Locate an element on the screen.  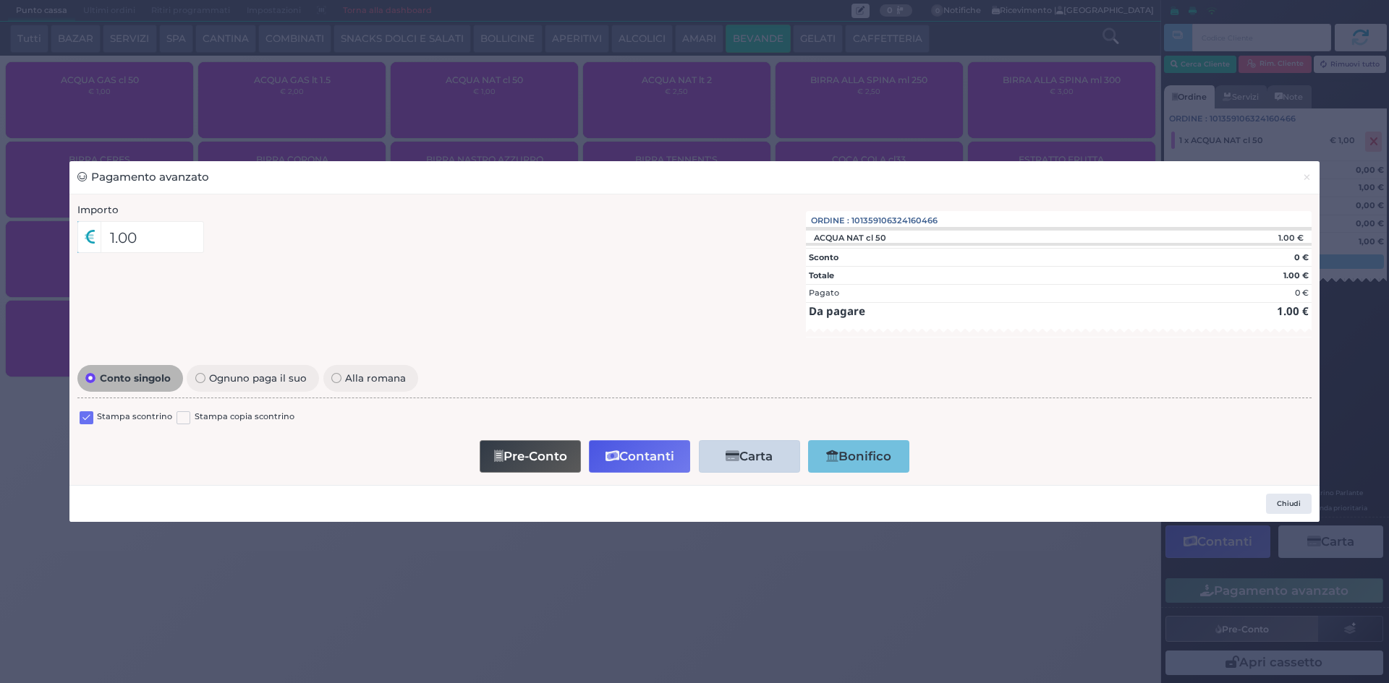
label: Importo is located at coordinates (98, 210).